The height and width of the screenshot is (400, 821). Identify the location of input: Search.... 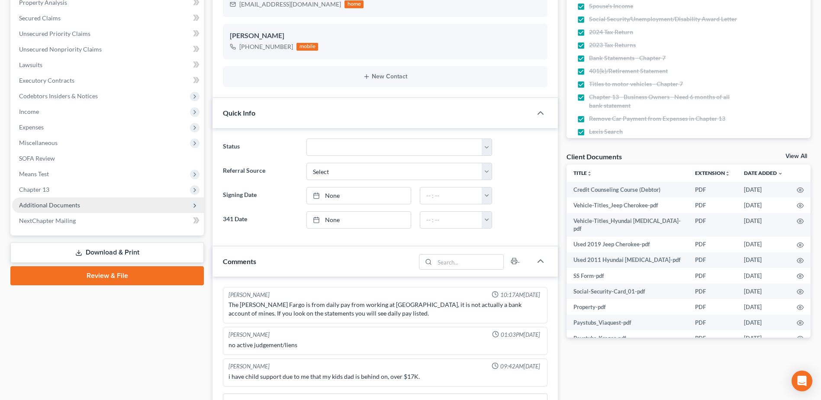
(469, 262).